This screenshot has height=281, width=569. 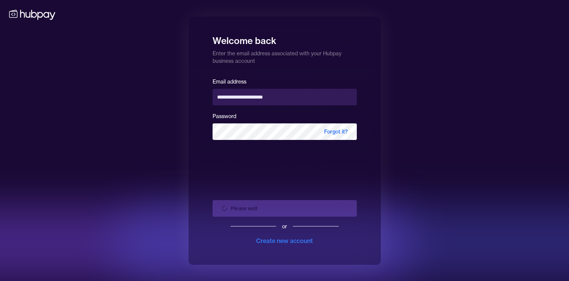 I want to click on p: Enter the email address associated with your Hubpay business account, so click(x=285, y=56).